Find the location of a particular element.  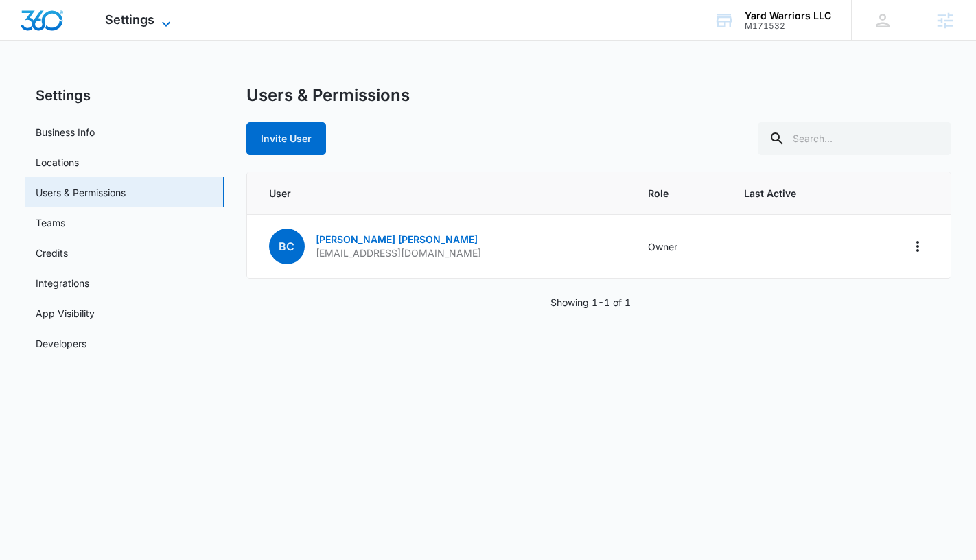

a: Integrations is located at coordinates (62, 283).